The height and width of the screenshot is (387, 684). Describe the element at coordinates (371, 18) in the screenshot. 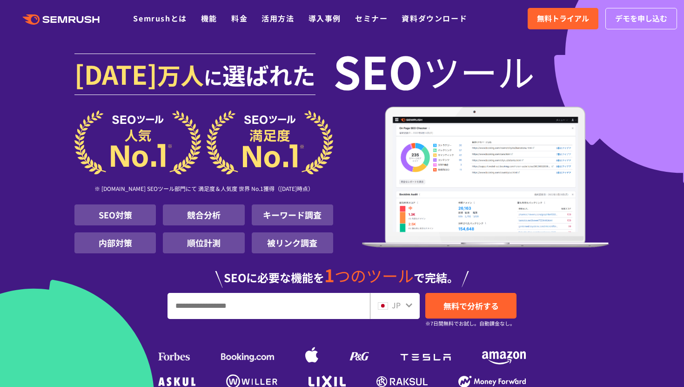

I see `a: セミナー` at that location.